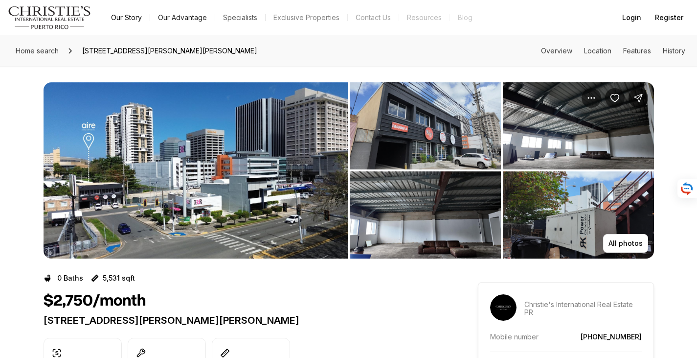 Image resolution: width=697 pixels, height=358 pixels. I want to click on button: All photos, so click(626, 243).